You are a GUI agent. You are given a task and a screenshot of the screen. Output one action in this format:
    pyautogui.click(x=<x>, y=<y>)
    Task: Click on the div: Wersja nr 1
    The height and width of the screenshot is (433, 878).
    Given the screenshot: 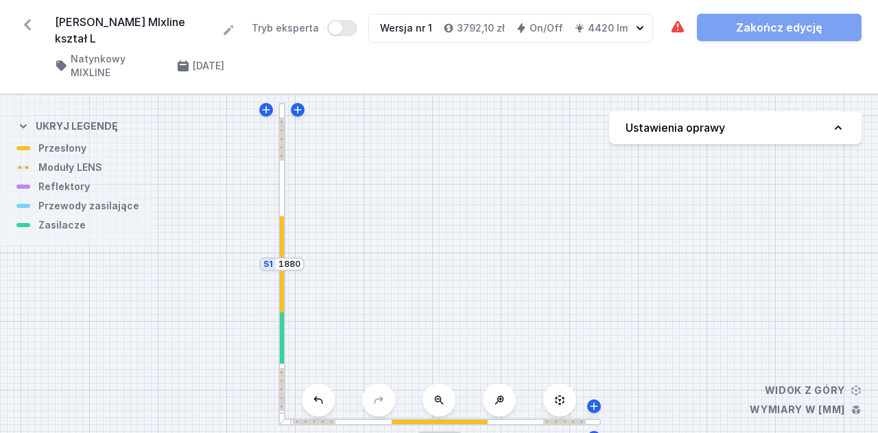 What is the action you would take?
    pyautogui.click(x=406, y=28)
    